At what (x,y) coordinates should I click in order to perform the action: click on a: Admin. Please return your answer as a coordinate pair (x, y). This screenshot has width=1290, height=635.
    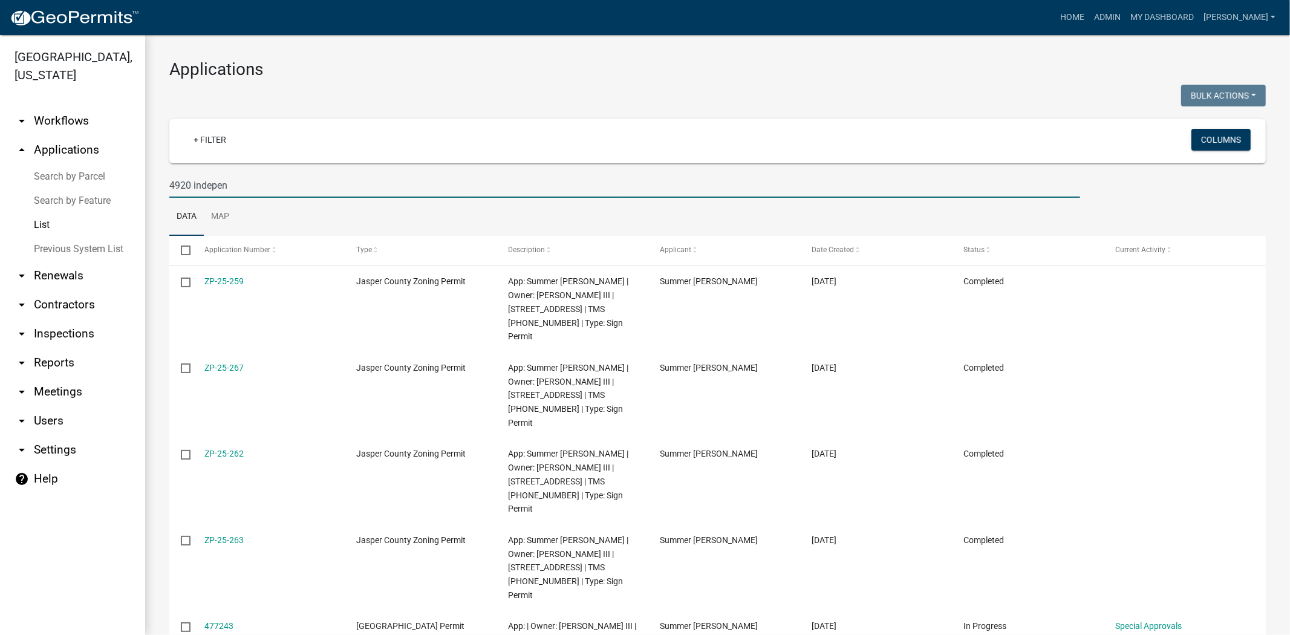
    Looking at the image, I should click on (1107, 18).